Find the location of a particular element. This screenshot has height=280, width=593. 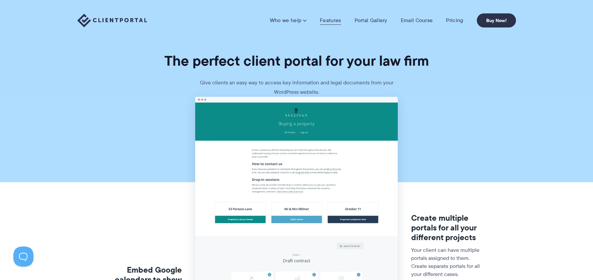

a: Features is located at coordinates (330, 20).